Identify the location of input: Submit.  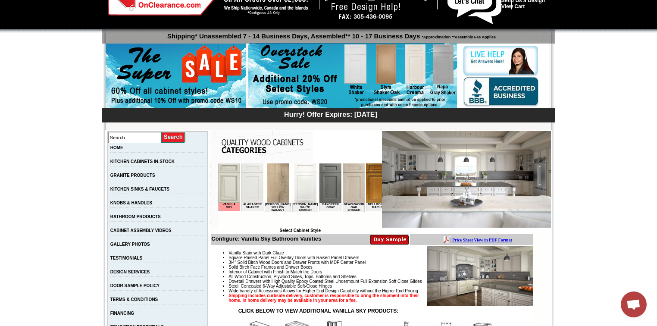
(173, 137).